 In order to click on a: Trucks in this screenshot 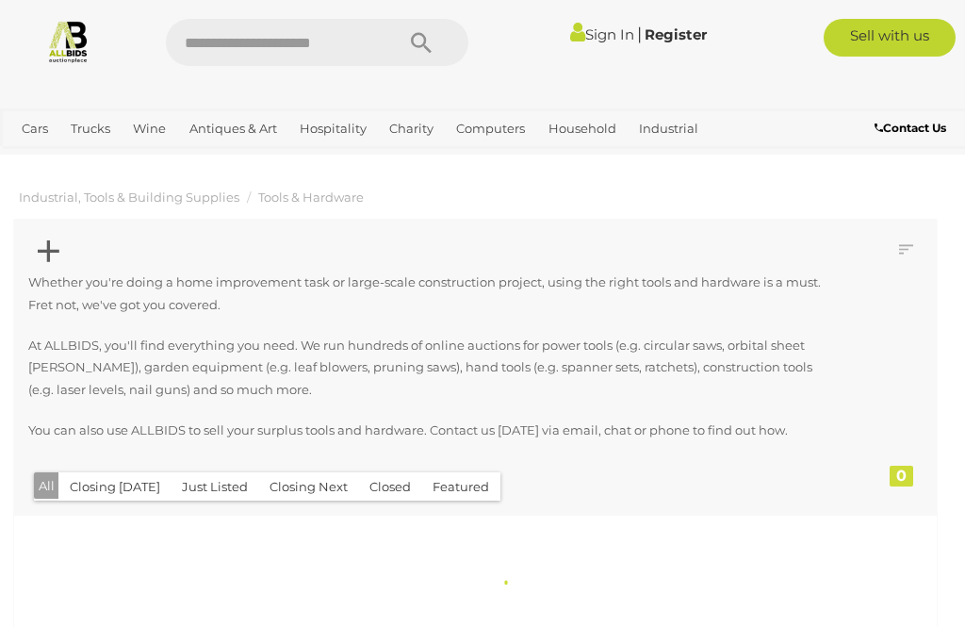, I will do `click(90, 128)`.